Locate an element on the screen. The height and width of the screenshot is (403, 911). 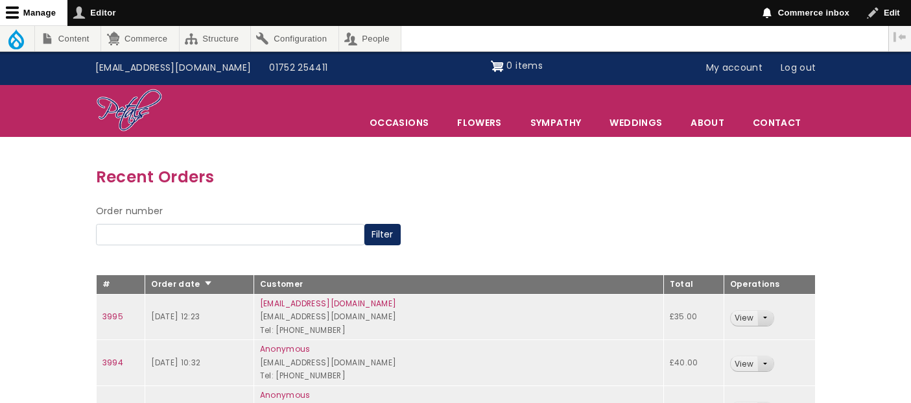
a: Shopping cart 0 items is located at coordinates (517, 66).